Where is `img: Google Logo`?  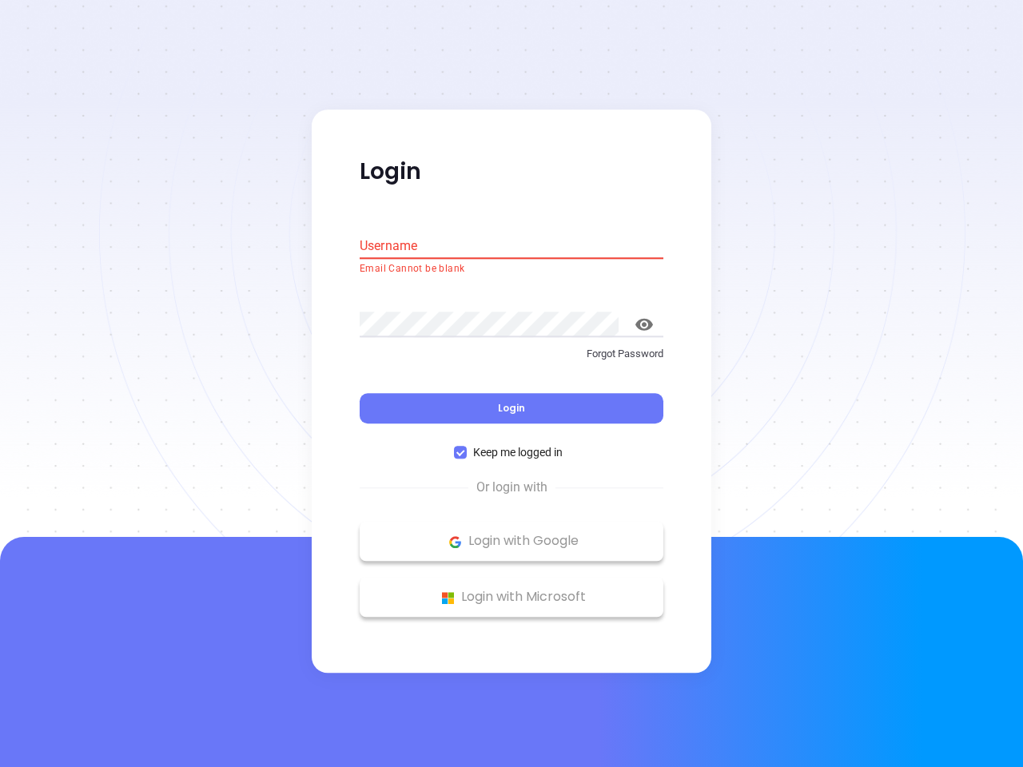
img: Google Logo is located at coordinates (455, 542).